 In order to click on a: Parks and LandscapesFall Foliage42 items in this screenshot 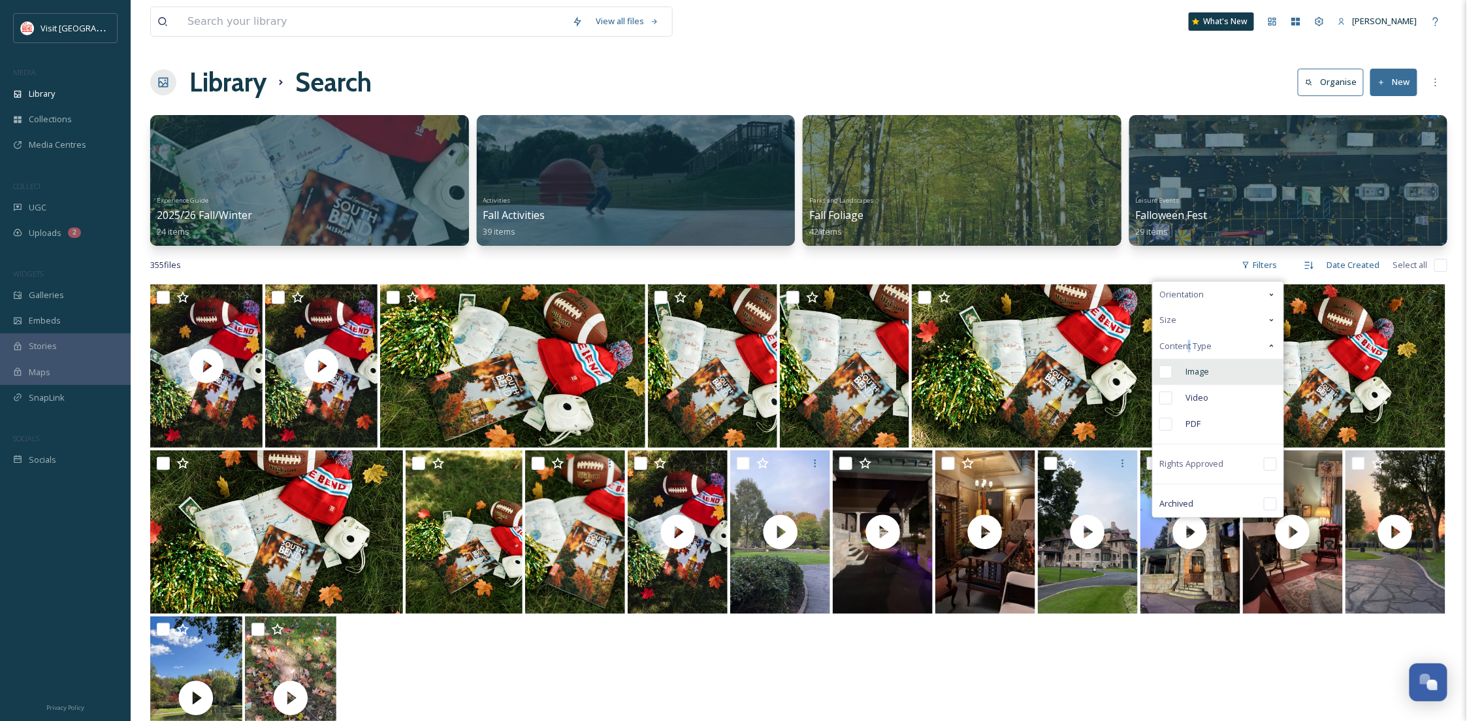, I will do `click(841, 215)`.